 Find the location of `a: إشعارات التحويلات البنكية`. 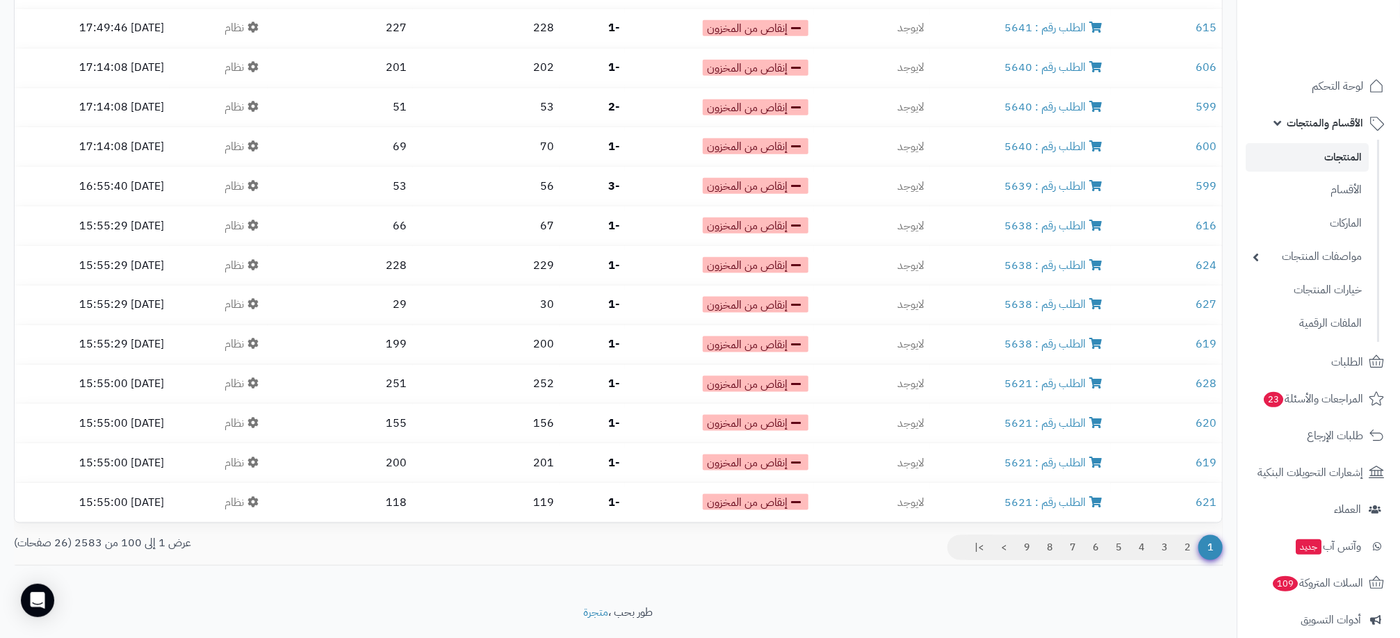

a: إشعارات التحويلات البنكية is located at coordinates (1318, 473).